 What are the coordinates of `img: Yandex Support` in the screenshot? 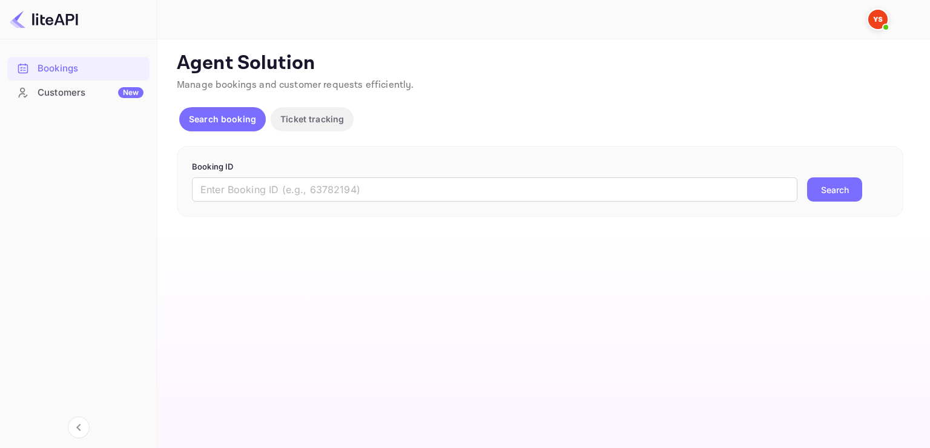 It's located at (878, 19).